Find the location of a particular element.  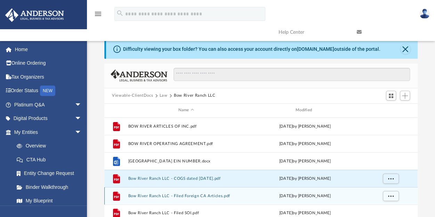

button: Switch to Grid View is located at coordinates (391, 96).